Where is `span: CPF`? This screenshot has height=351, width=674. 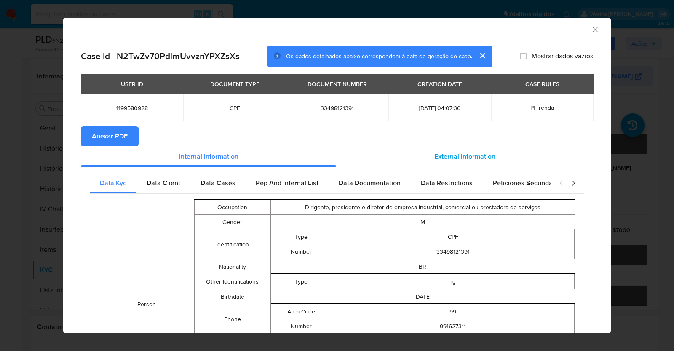
span: CPF is located at coordinates (234, 108).